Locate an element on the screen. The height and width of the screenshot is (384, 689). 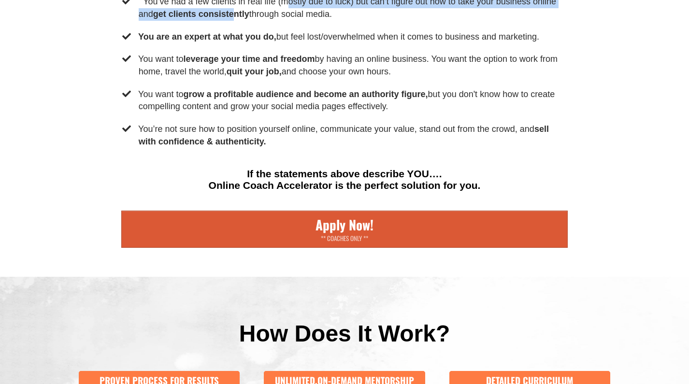
b: grow a profitable audience and become an authority figure, is located at coordinates (306, 94).